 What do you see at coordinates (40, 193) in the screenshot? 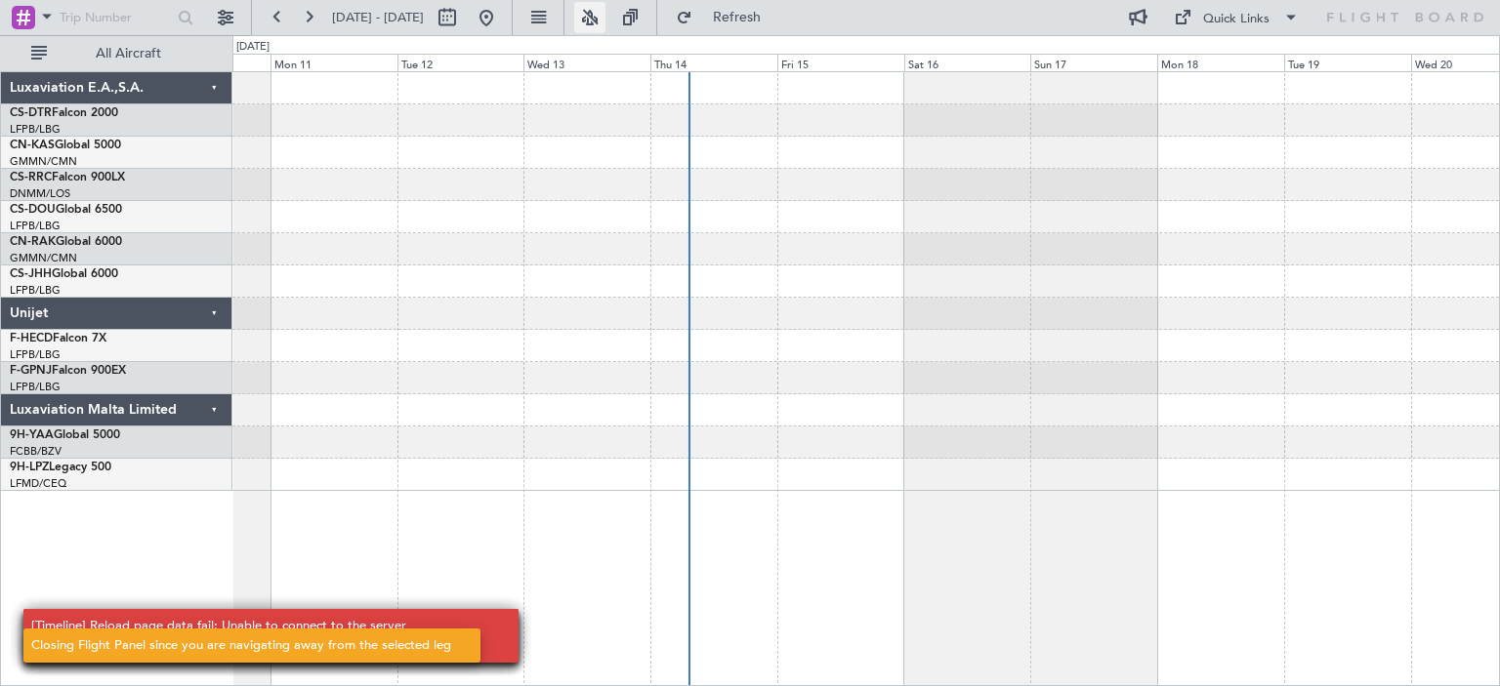
I see `a: DNMM/LOS` at bounding box center [40, 193].